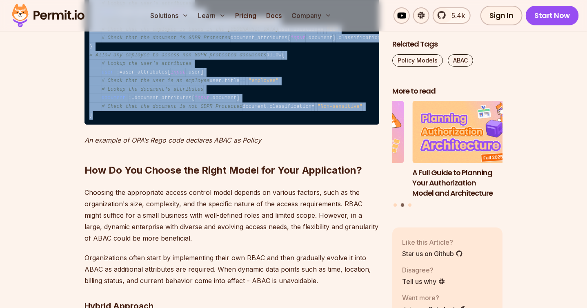  What do you see at coordinates (456, 16) in the screenshot?
I see `span: 5.4k` at bounding box center [456, 16].